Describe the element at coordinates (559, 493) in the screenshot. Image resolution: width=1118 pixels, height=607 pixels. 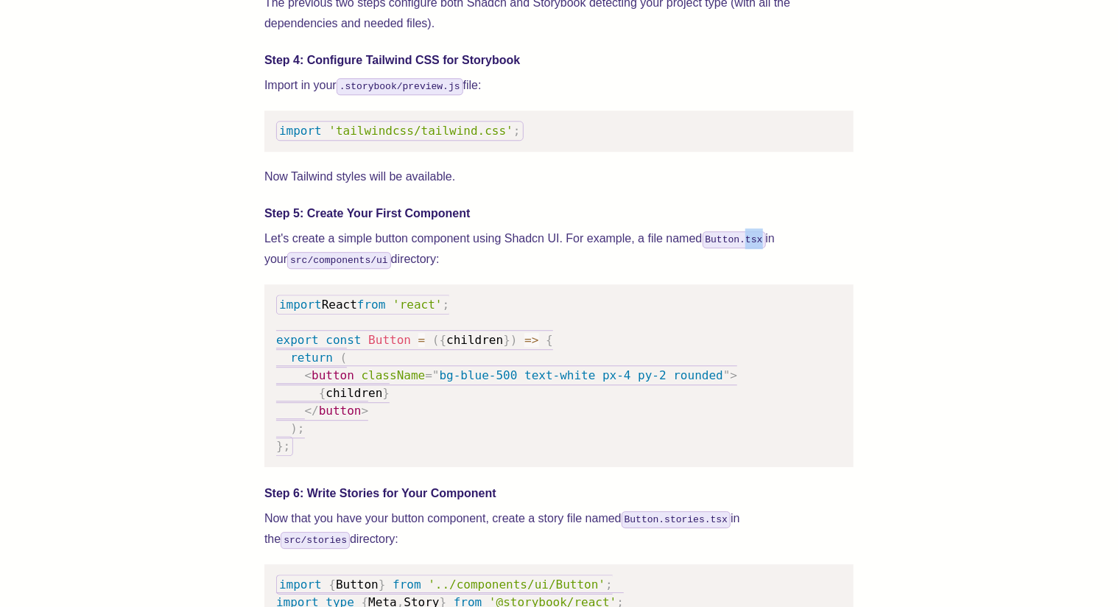
I see `h4: Step 6: Write Stories for Your Component` at that location.